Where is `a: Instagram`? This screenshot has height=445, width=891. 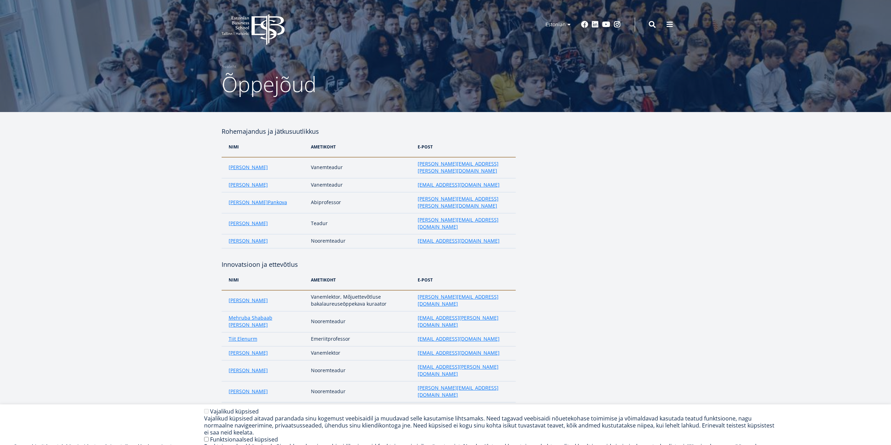 a: Instagram is located at coordinates (617, 25).